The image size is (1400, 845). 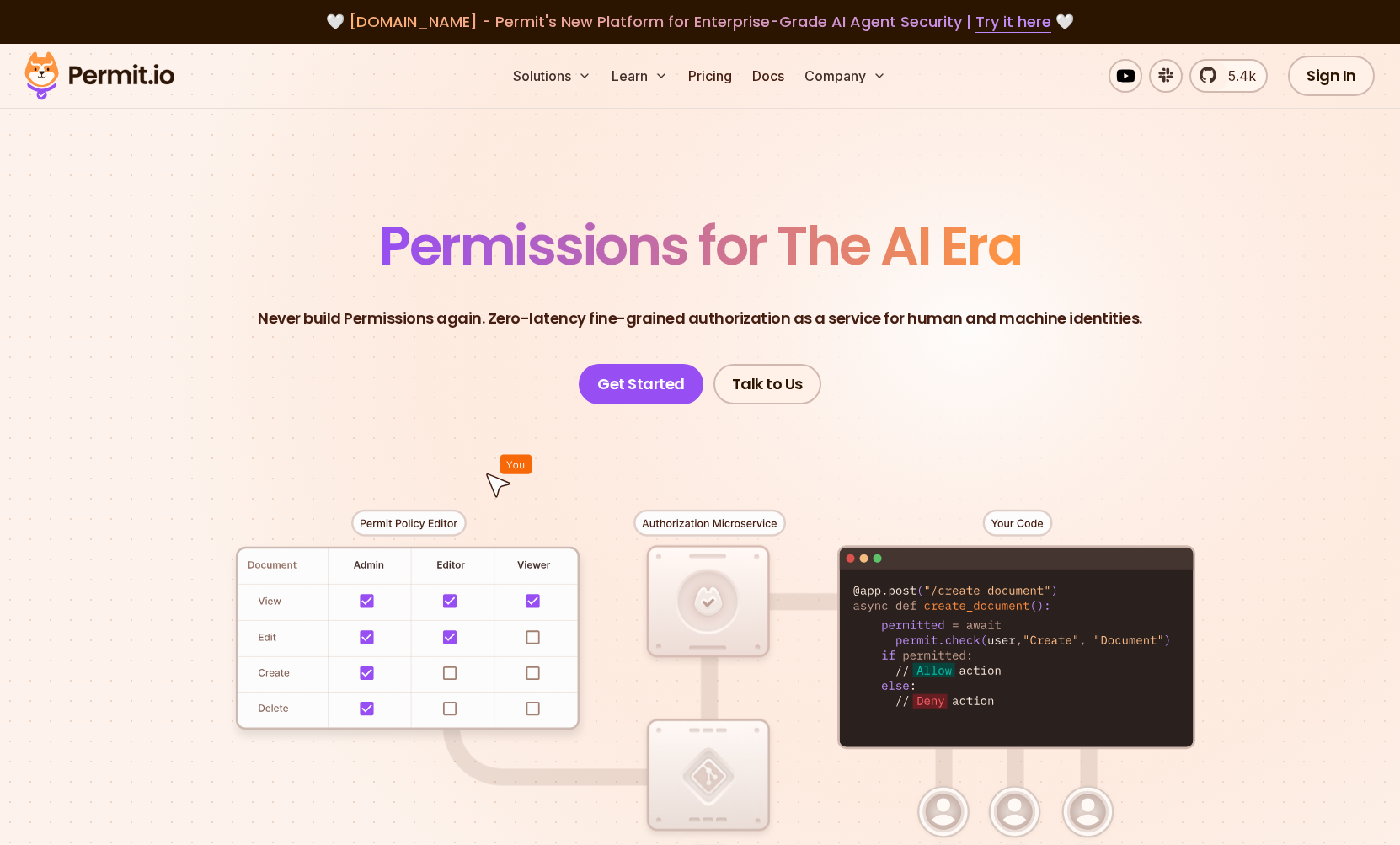 What do you see at coordinates (551, 76) in the screenshot?
I see `button: Solutions` at bounding box center [551, 76].